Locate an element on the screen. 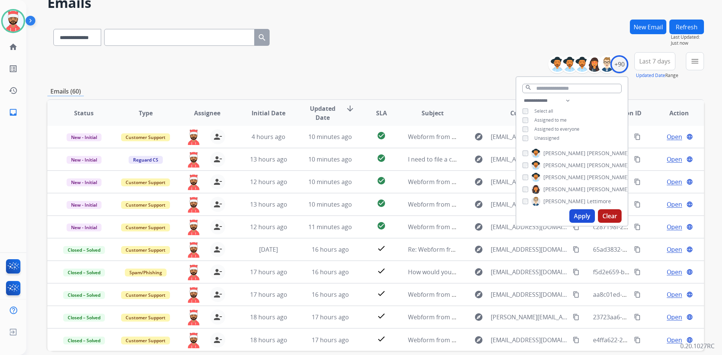 The image size is (722, 355). span: Spam/Phishing is located at coordinates (146, 273).